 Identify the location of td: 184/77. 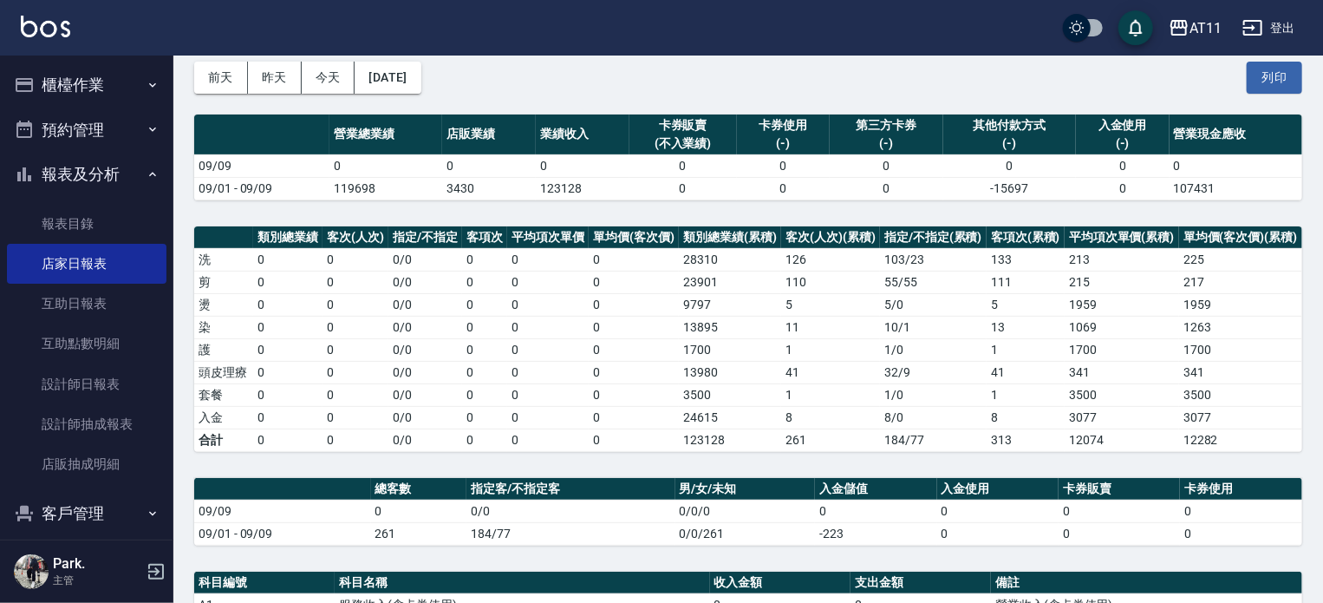
(571, 533).